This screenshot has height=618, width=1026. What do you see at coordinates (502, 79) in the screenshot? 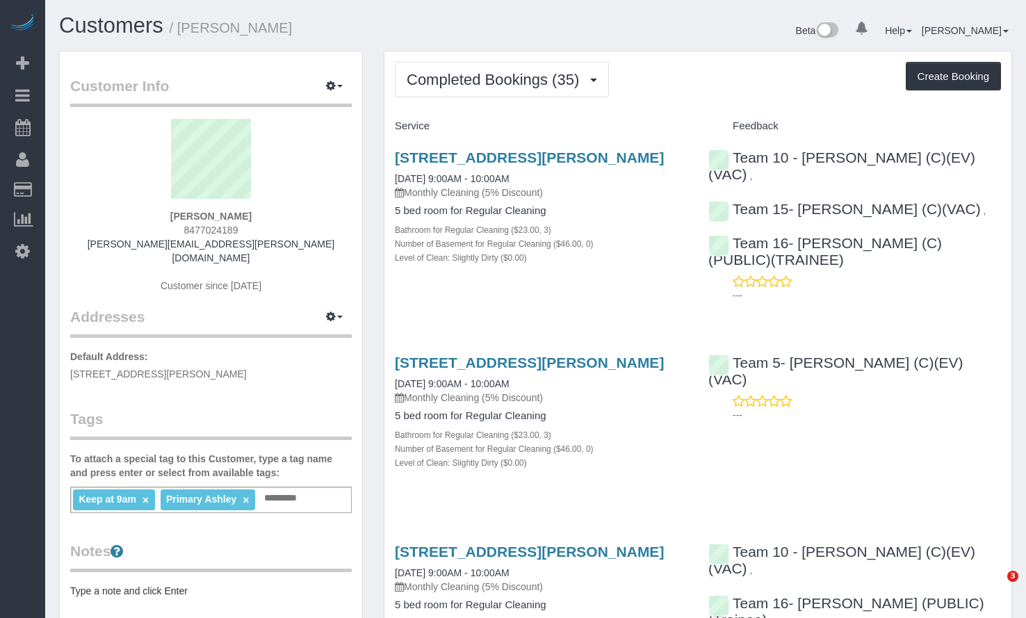
I see `button: Completed Bookings (35)` at bounding box center [502, 79].